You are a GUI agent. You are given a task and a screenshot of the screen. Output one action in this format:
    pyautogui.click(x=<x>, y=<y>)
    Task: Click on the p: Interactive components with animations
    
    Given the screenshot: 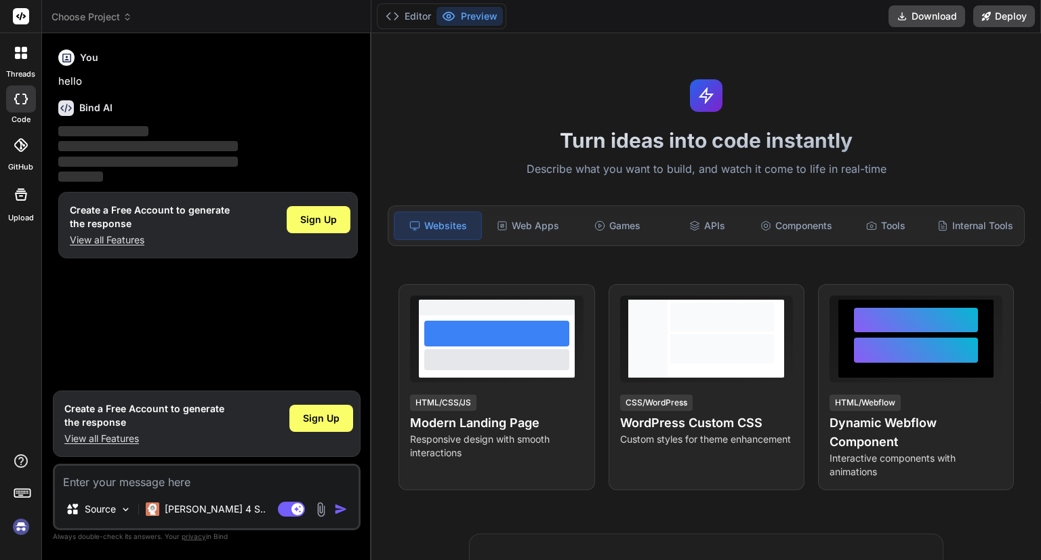 What is the action you would take?
    pyautogui.click(x=915, y=465)
    